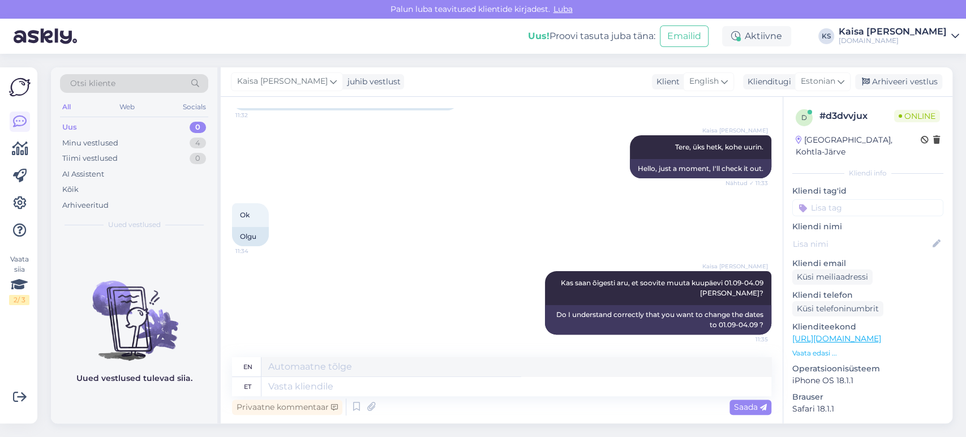  Describe the element at coordinates (684, 36) in the screenshot. I see `button: Emailid` at that location.